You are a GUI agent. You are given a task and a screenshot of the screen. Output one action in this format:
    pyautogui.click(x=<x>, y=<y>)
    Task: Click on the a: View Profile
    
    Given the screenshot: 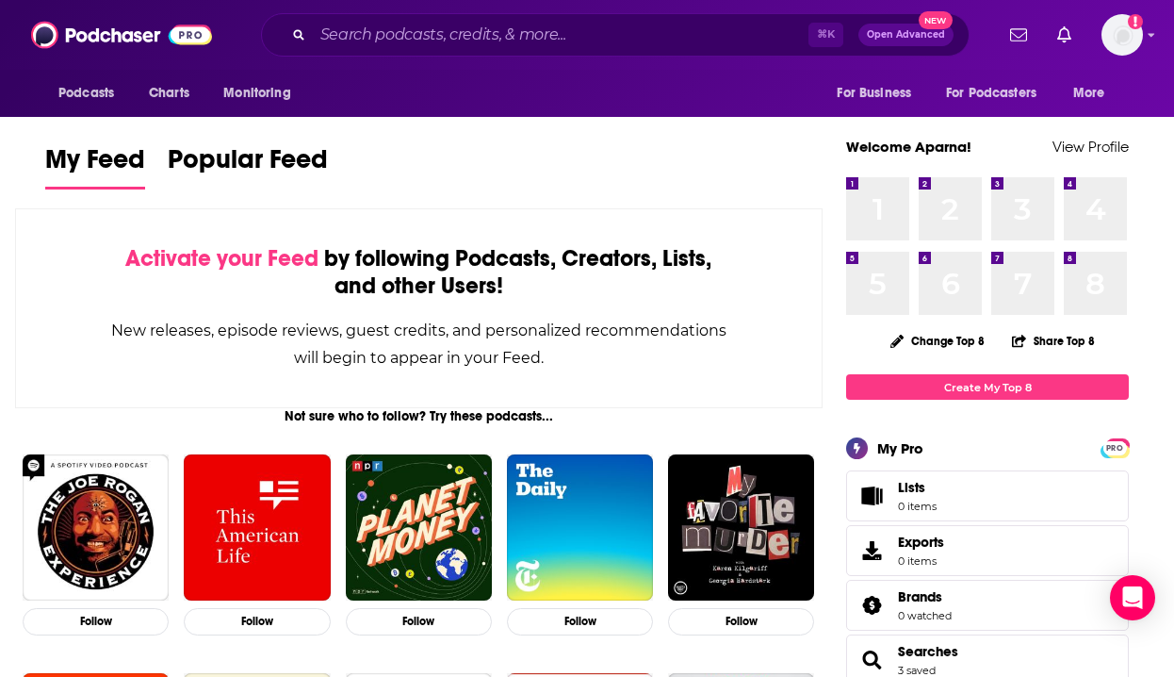 What is the action you would take?
    pyautogui.click(x=1091, y=146)
    